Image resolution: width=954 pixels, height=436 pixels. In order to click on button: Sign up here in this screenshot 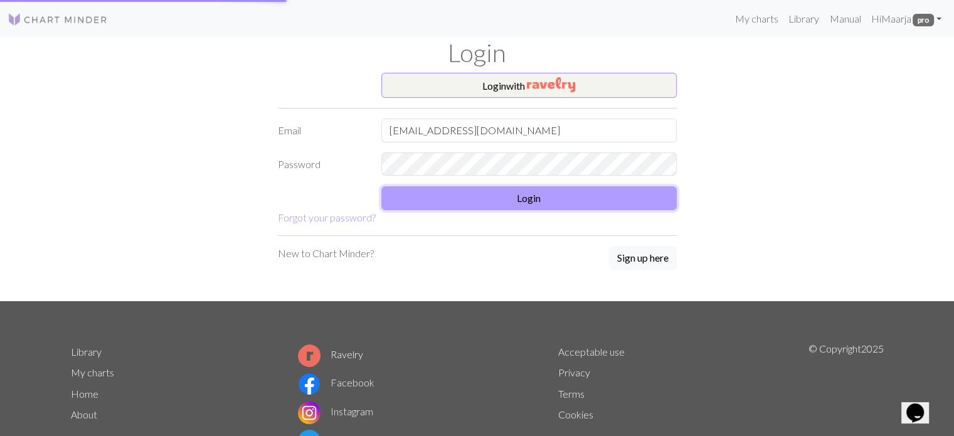, I will do `click(643, 258)`.